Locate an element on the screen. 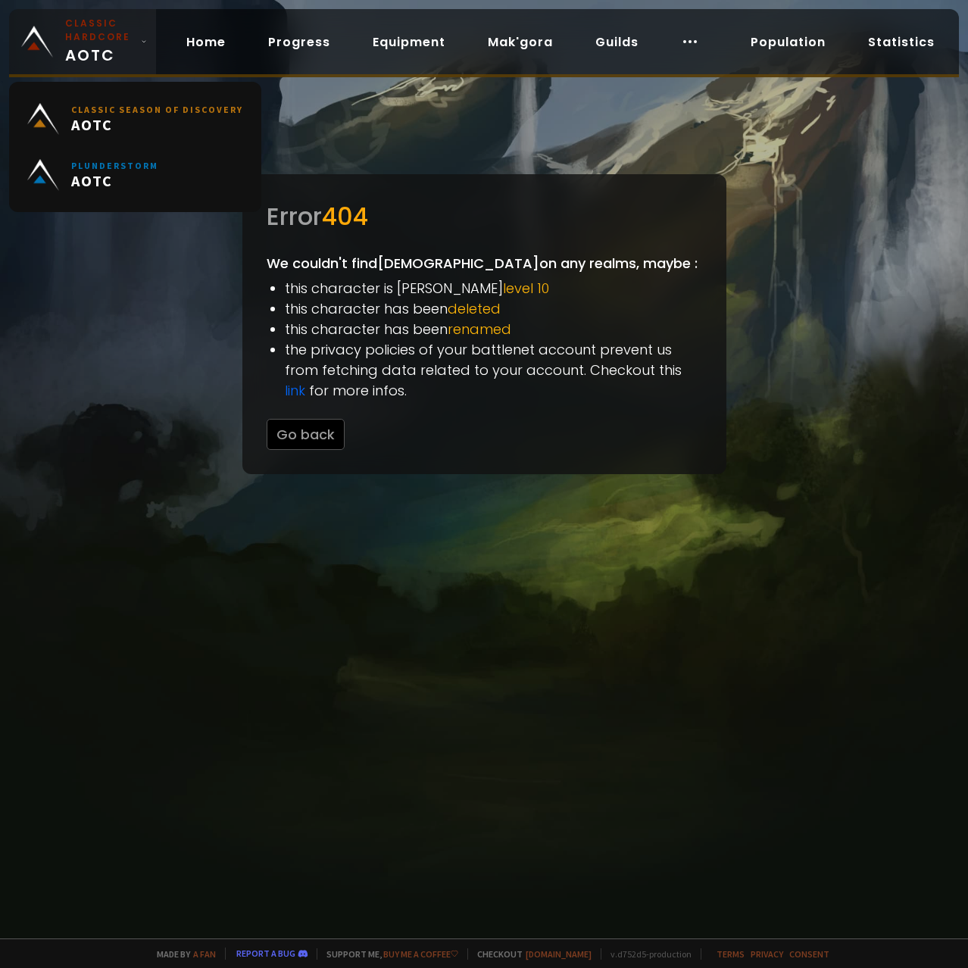  span: Support me, is located at coordinates (387, 953).